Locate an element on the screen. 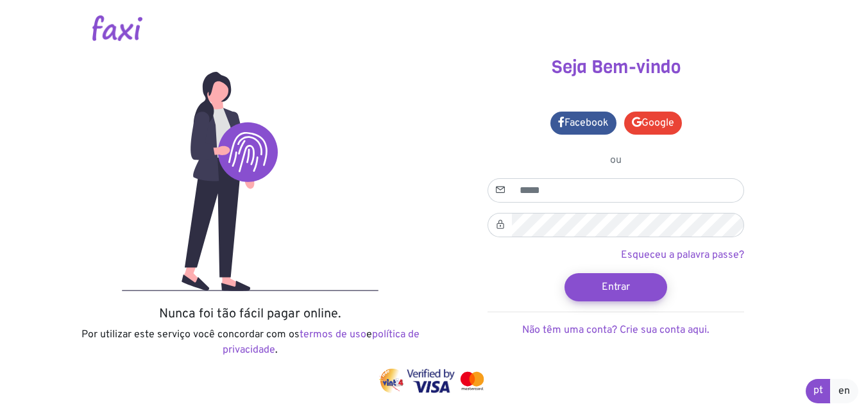  p: ou is located at coordinates (616, 160).